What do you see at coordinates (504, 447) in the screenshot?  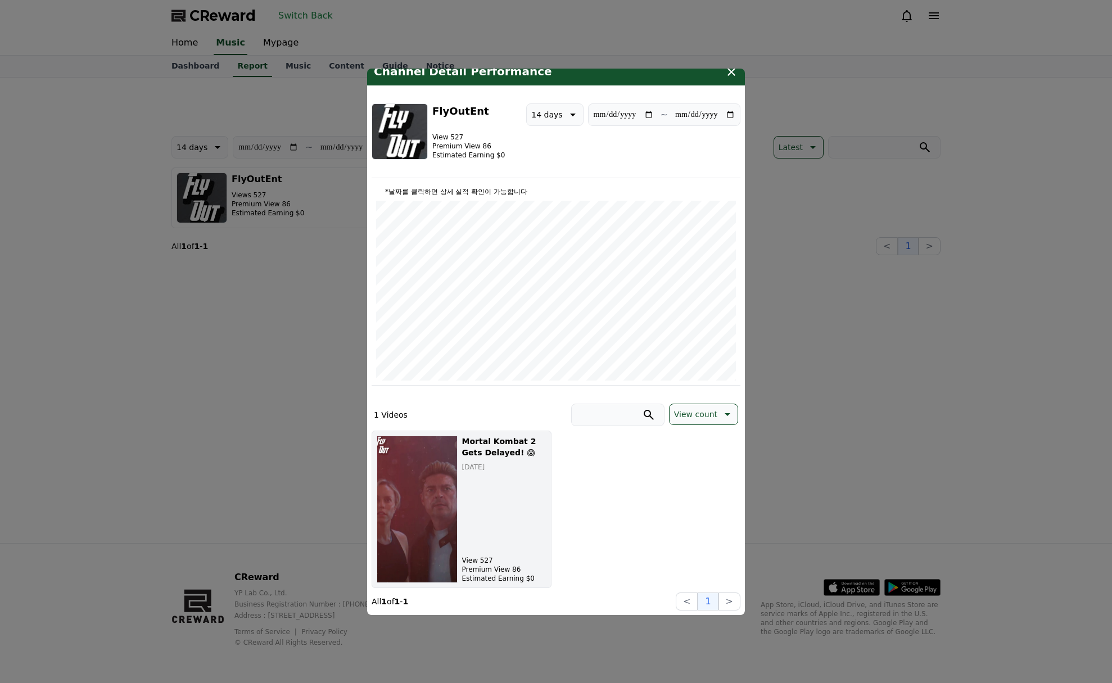 I see `h5: Mortal Kombat 2 Gets Delayed! 😱` at bounding box center [504, 447].